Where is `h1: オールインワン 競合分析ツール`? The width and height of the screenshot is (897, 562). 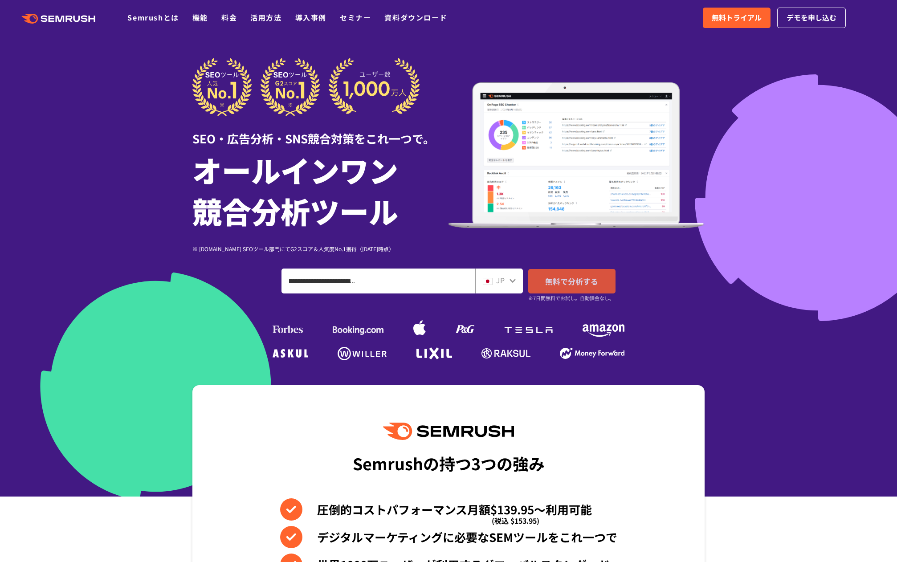
h1: オールインワン 競合分析ツール is located at coordinates (320, 190).